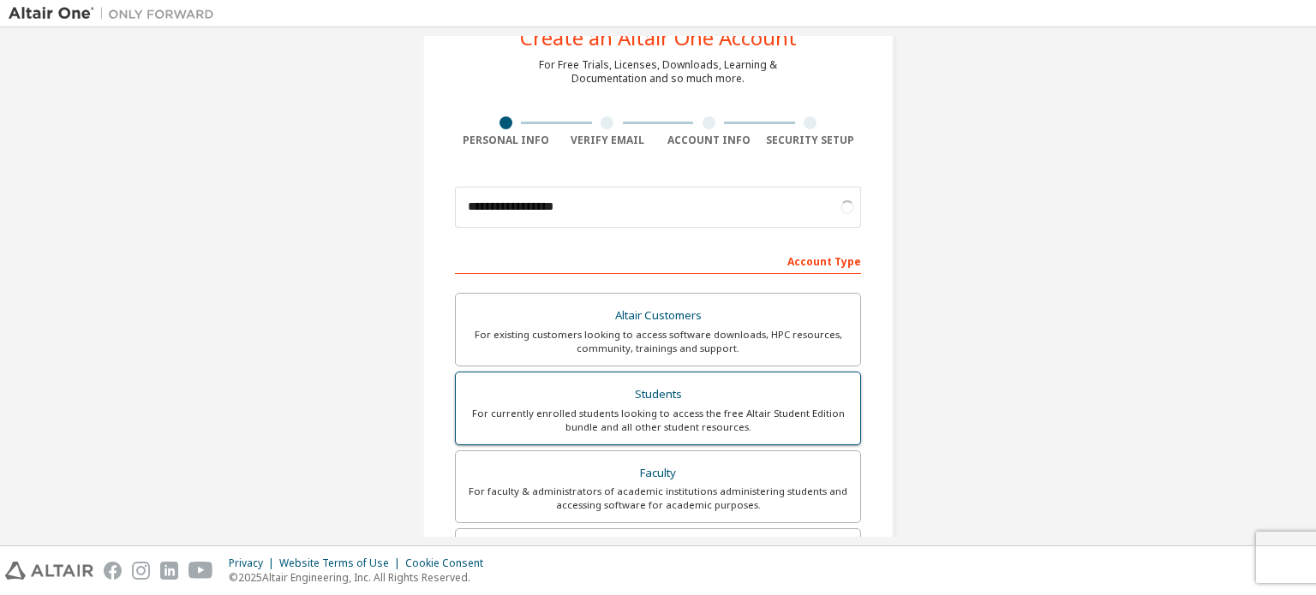 The image size is (1316, 595). Describe the element at coordinates (169, 571) in the screenshot. I see `img: linkedin.svg` at that location.